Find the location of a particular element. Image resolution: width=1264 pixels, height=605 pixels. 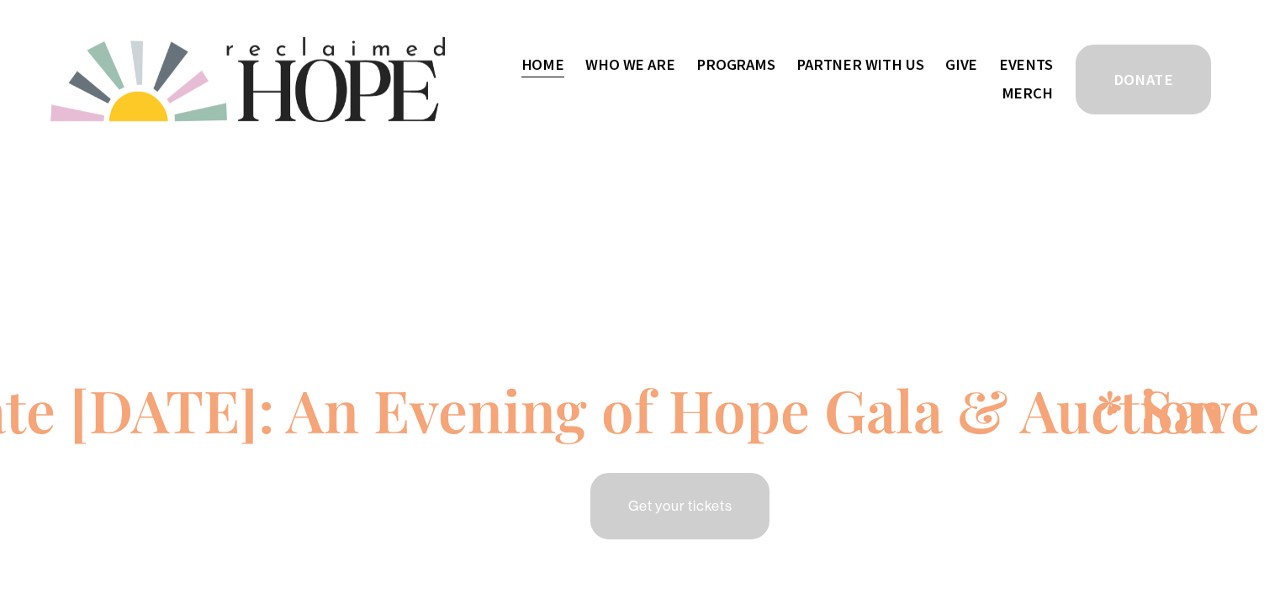

span: Partner With Us is located at coordinates (859, 65).